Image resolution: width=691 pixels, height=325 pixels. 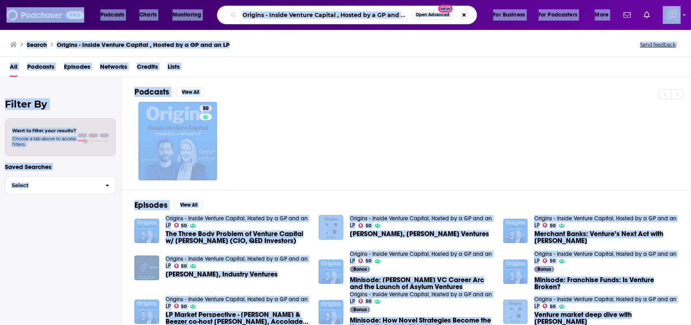 I want to click on span: Minisode: Franchise Funds: Is Venture Broken?, so click(x=605, y=284).